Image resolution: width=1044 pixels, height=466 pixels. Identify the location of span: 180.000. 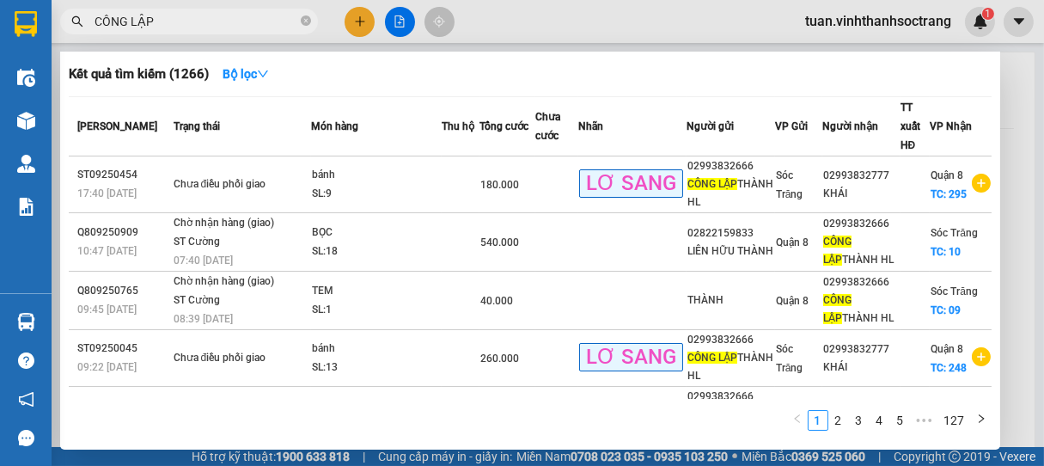
(499, 185).